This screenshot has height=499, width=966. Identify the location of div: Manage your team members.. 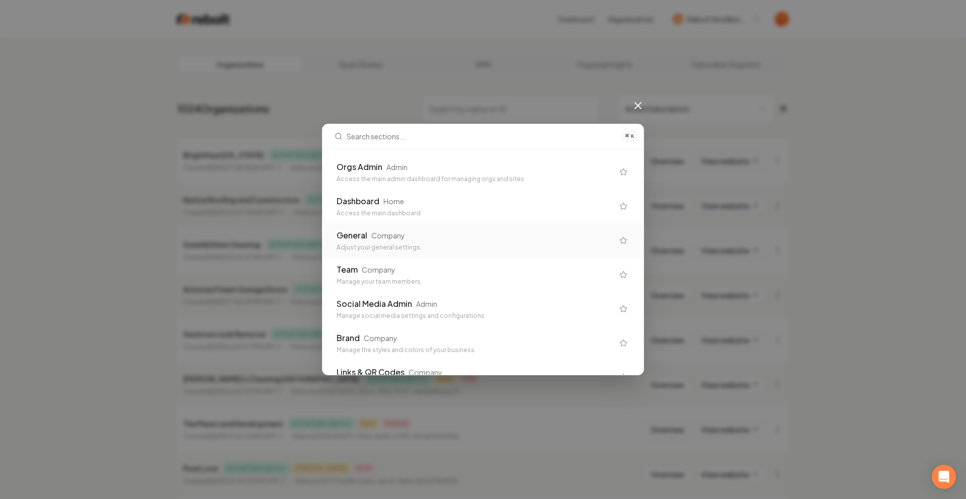
(475, 282).